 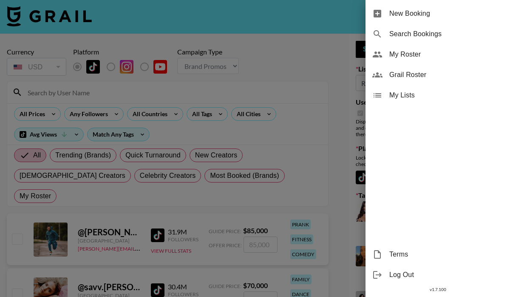 What do you see at coordinates (438, 75) in the screenshot?
I see `div: Grail Roster` at bounding box center [438, 75].